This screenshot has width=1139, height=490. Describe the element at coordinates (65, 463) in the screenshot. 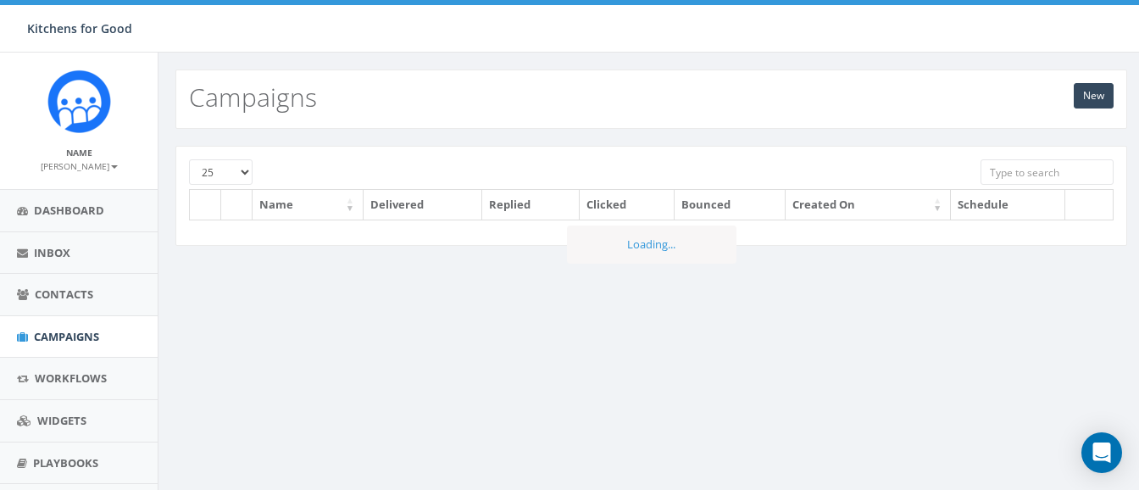

I see `span: Playbooks` at that location.